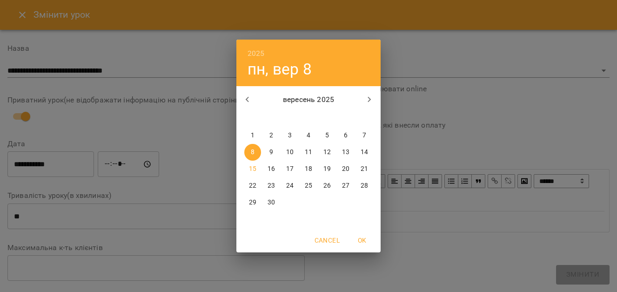 The height and width of the screenshot is (292, 617). What do you see at coordinates (346, 186) in the screenshot?
I see `p: 27` at bounding box center [346, 186].